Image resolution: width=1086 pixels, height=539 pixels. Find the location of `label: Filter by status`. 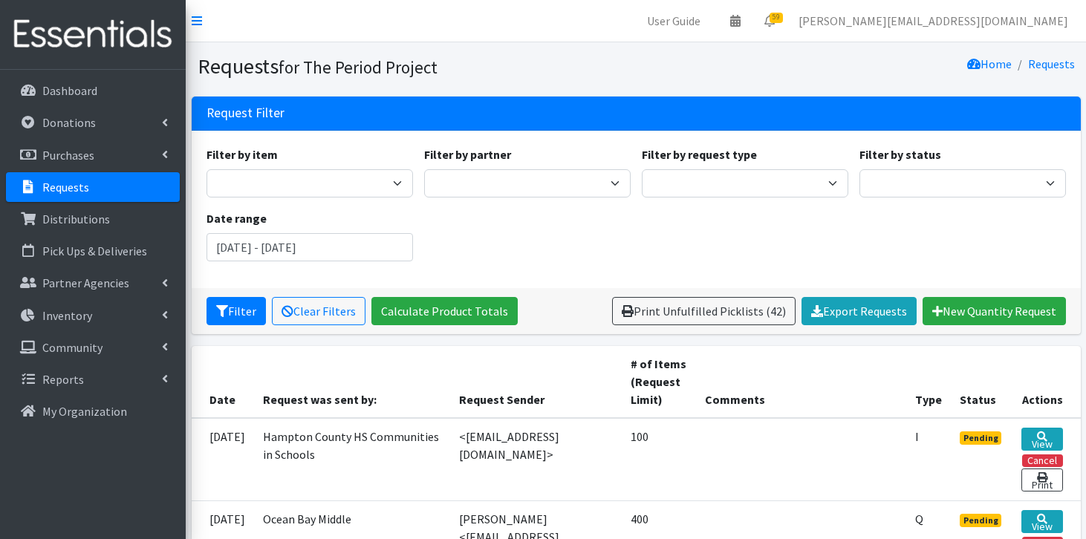

label: Filter by status is located at coordinates (900, 155).